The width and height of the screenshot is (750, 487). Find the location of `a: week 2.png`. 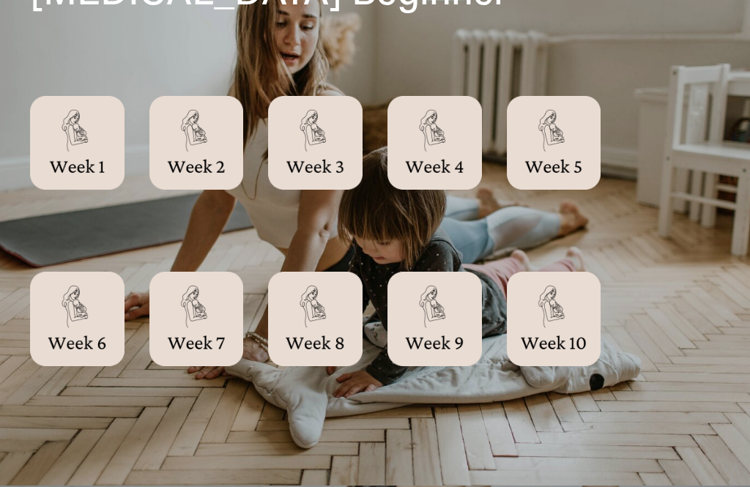

a: week 2.png is located at coordinates (196, 143).